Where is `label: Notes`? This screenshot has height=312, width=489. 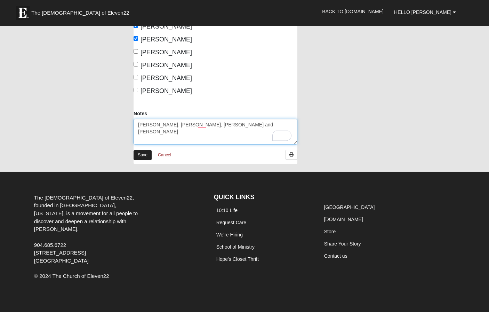 label: Notes is located at coordinates (140, 113).